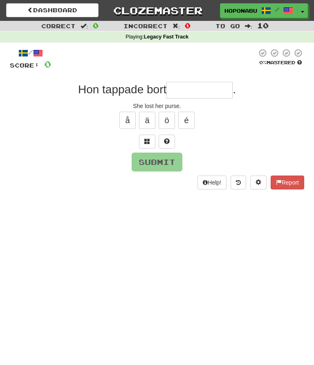 Image resolution: width=314 pixels, height=365 pixels. I want to click on span: HopOnABus, so click(241, 11).